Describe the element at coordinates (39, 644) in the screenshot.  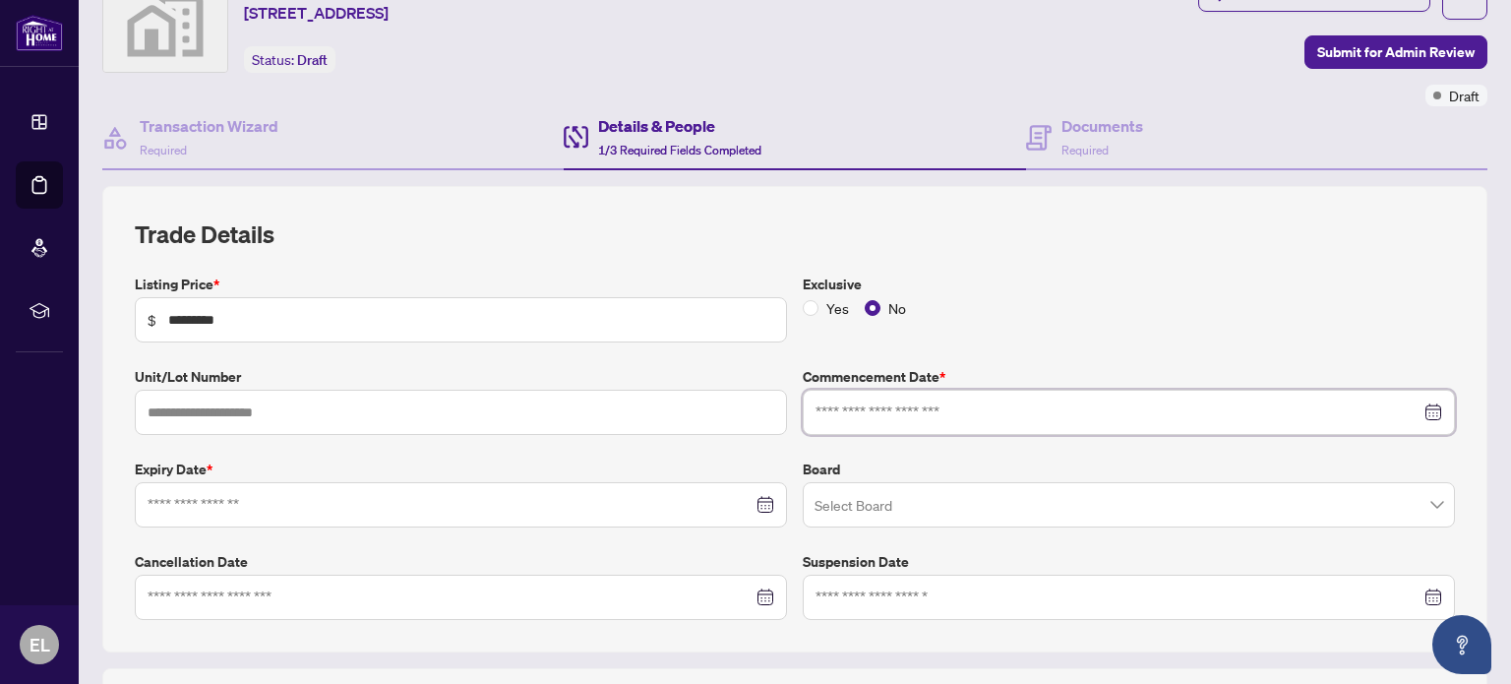
I see `span: EL` at that location.